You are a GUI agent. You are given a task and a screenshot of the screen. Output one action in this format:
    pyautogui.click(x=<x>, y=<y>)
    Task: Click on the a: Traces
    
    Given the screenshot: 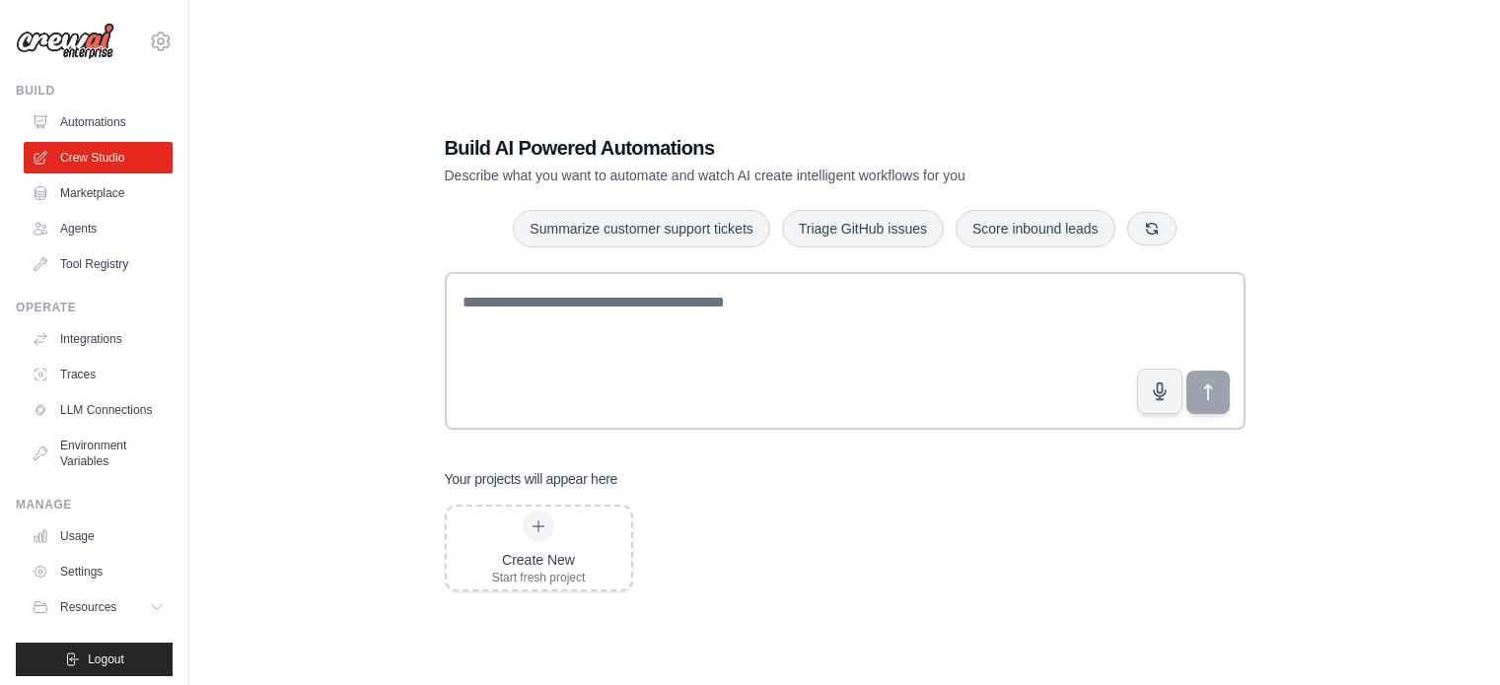 What is the action you would take?
    pyautogui.click(x=98, y=375)
    